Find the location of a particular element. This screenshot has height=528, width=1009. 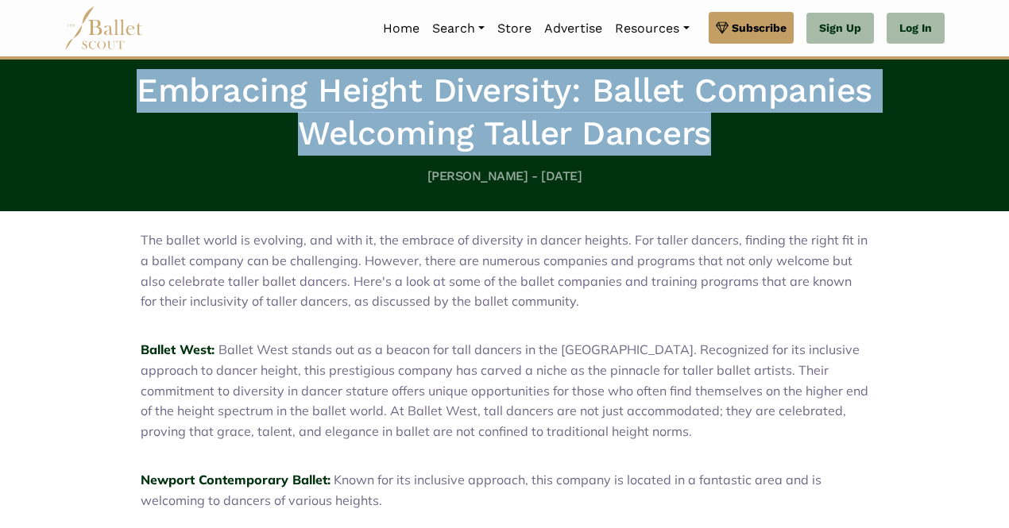

span: Known for its inclusive approach, this company is located in a fantastic area and is welcoming to... is located at coordinates (481, 490).